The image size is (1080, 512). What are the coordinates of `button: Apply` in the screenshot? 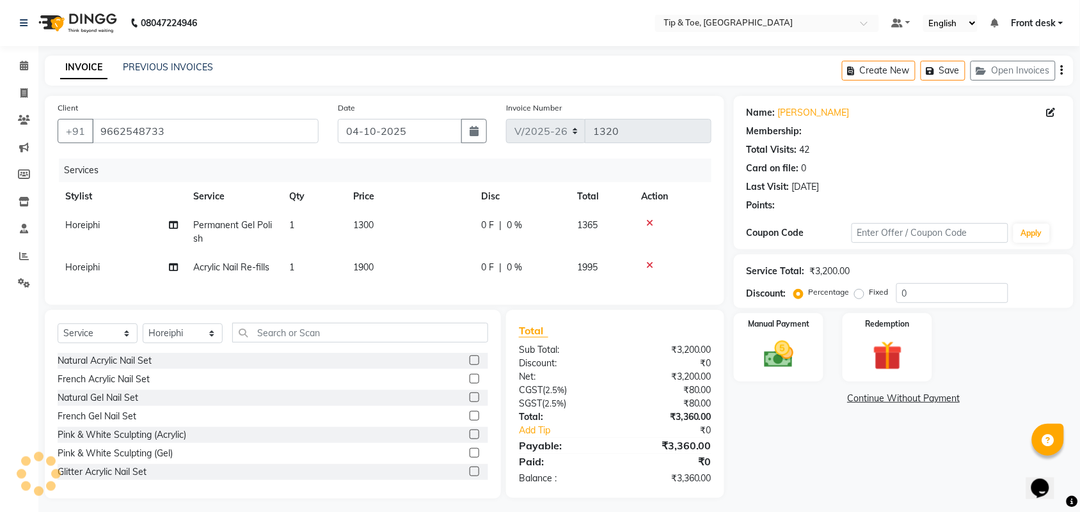 It's located at (1031, 233).